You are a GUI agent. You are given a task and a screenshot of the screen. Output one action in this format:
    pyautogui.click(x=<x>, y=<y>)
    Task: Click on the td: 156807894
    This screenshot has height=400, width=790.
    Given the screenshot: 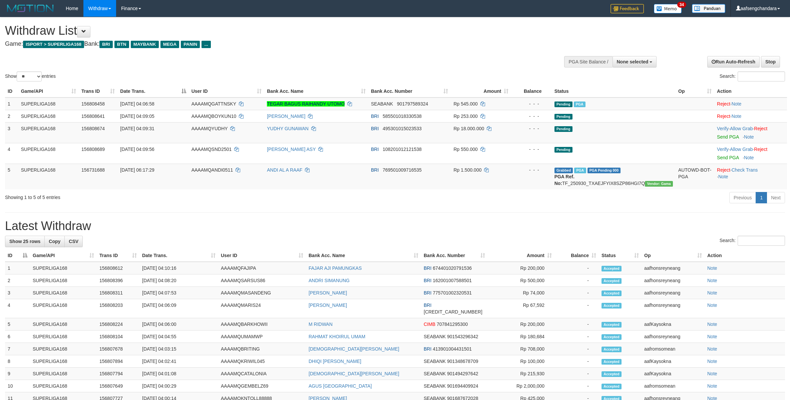 What is the action you would take?
    pyautogui.click(x=118, y=361)
    